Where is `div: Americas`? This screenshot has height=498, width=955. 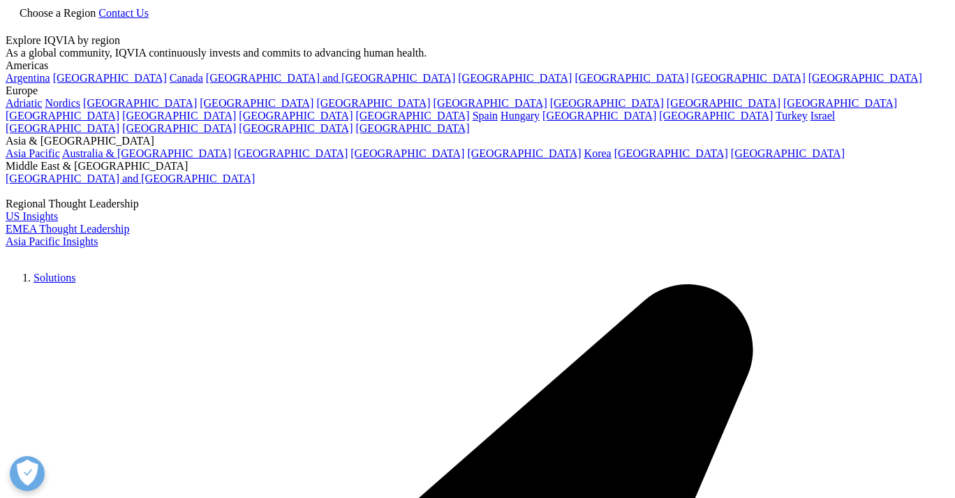
div: Americas is located at coordinates (478, 66).